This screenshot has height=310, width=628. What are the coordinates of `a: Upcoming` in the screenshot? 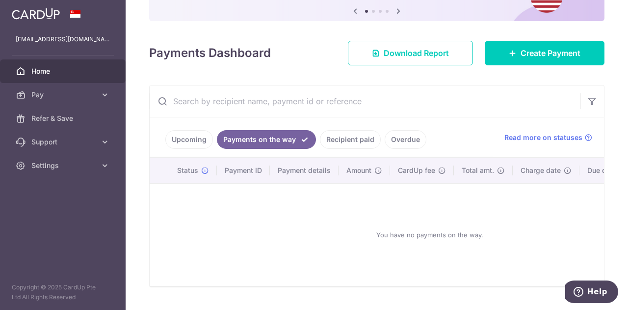 It's located at (189, 139).